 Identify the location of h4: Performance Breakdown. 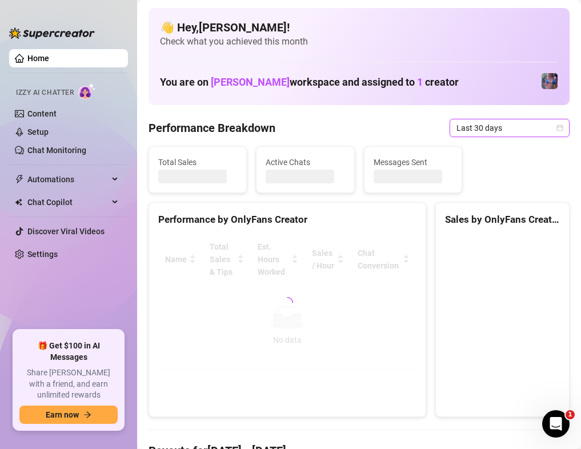
(212, 128).